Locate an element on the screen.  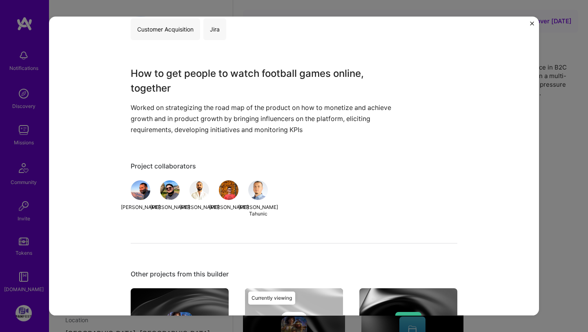
div: Customer Acquisition is located at coordinates (165, 29).